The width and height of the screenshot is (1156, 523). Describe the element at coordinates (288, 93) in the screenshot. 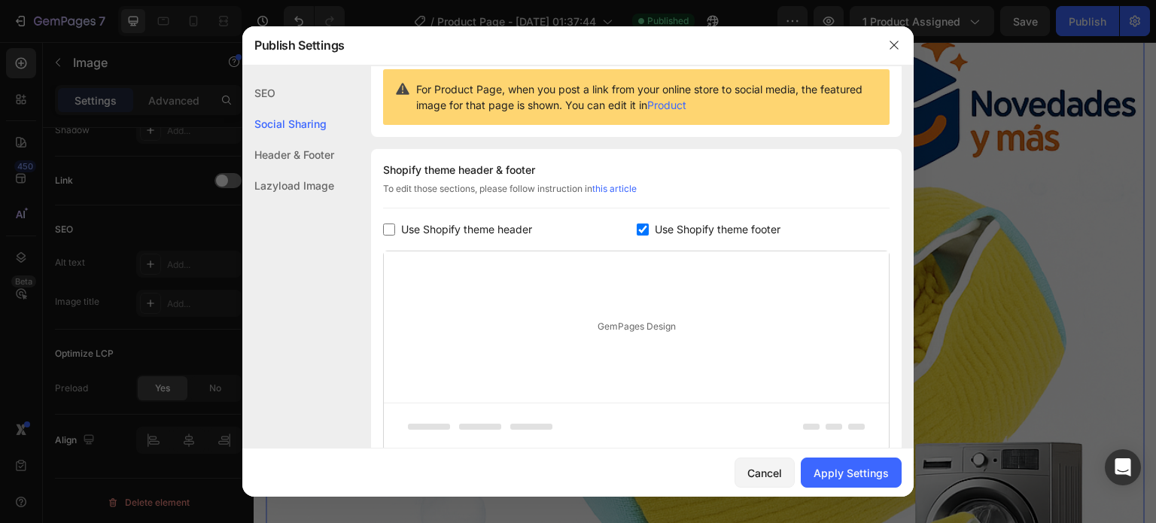

I see `div: SEO` at that location.